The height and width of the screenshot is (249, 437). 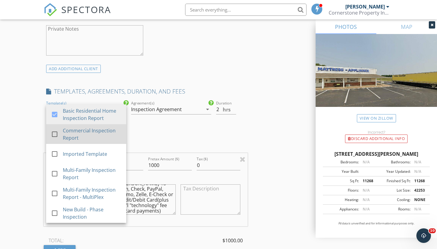 I want to click on div: Year Built:, so click(x=342, y=172).